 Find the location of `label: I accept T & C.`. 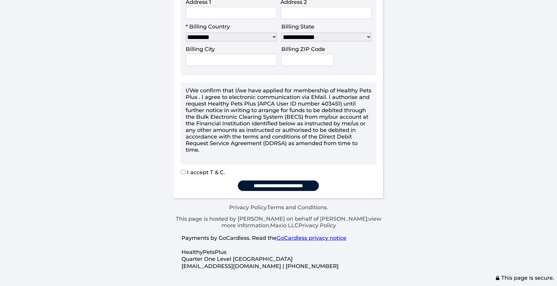

label: I accept T & C. is located at coordinates (203, 173).